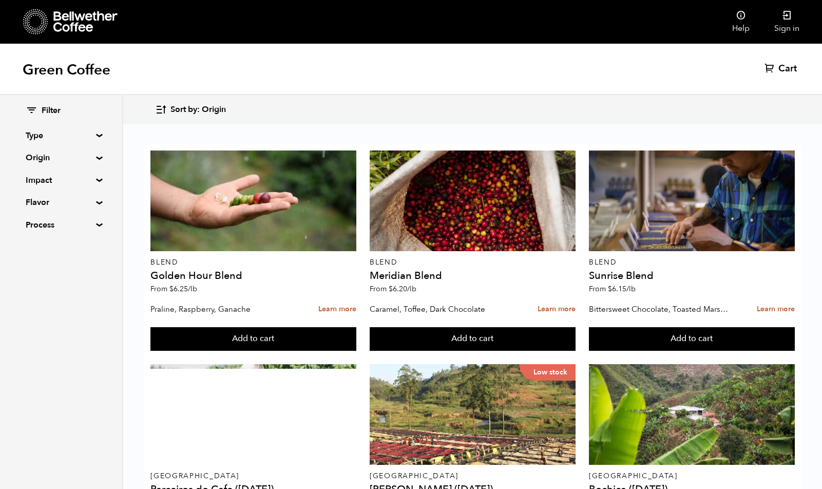  I want to click on button: Sort by: Origin, so click(190, 109).